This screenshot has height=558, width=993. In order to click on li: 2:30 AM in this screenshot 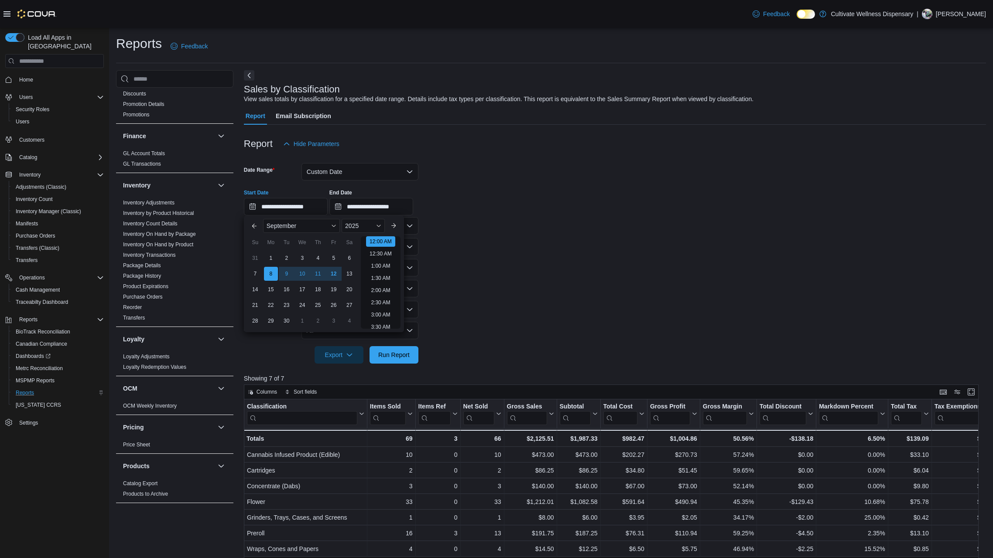, I will do `click(380, 303)`.